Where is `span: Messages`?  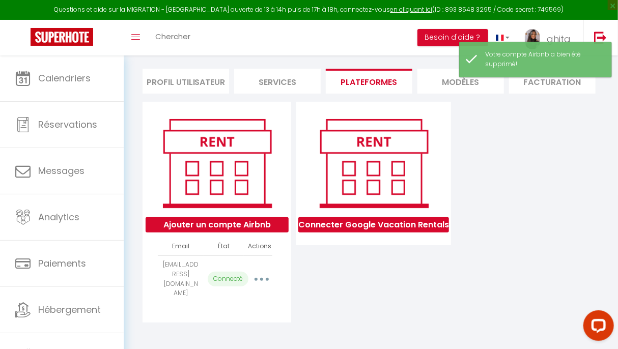
span: Messages is located at coordinates (61, 171).